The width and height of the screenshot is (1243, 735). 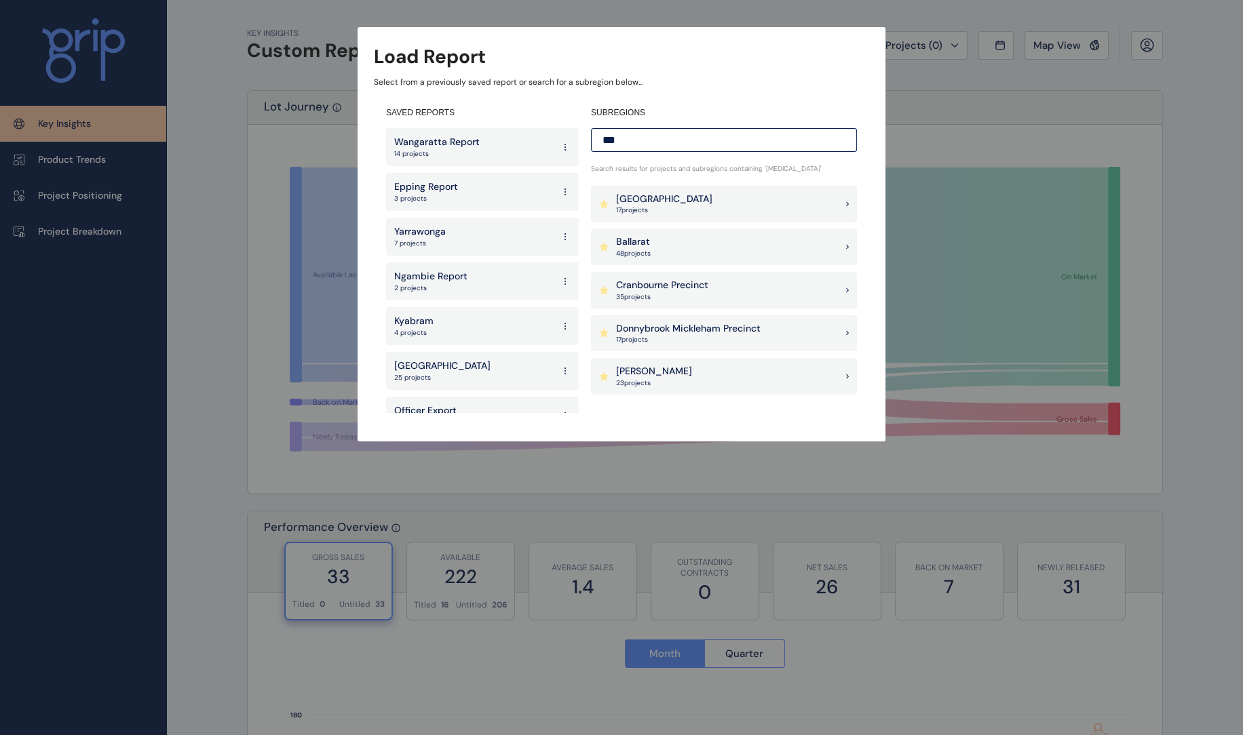 What do you see at coordinates (654, 383) in the screenshot?
I see `p: 23 project s` at bounding box center [654, 383].